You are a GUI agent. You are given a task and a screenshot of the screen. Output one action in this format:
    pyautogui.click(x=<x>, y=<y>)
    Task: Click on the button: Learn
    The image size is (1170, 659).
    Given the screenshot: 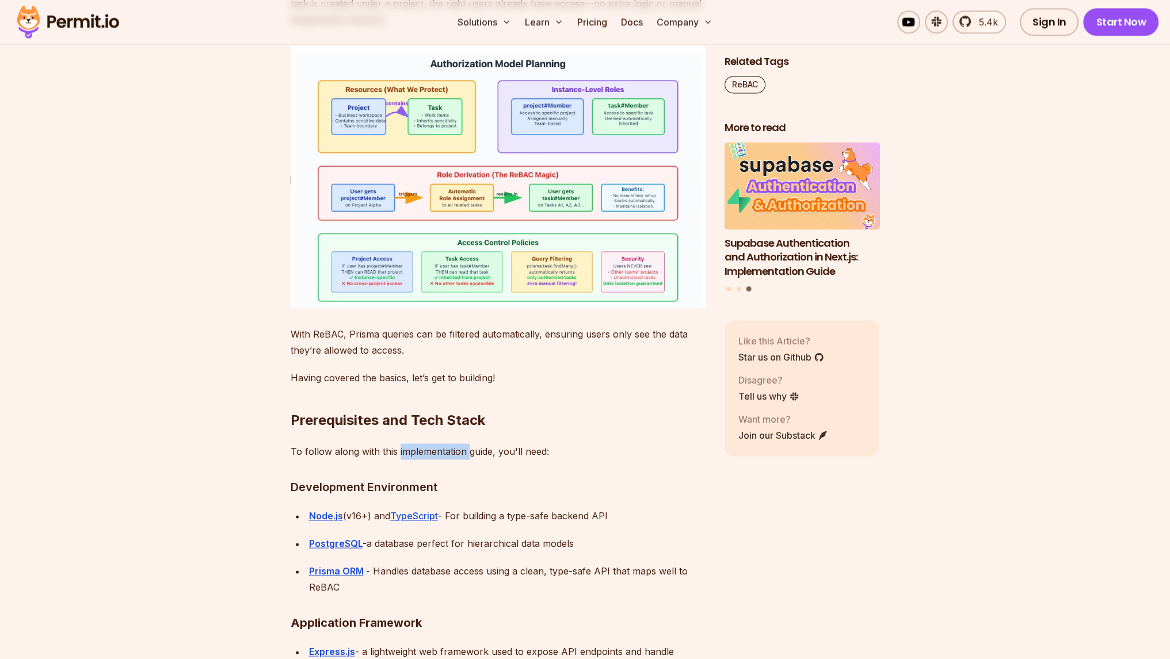 What is the action you would take?
    pyautogui.click(x=544, y=22)
    